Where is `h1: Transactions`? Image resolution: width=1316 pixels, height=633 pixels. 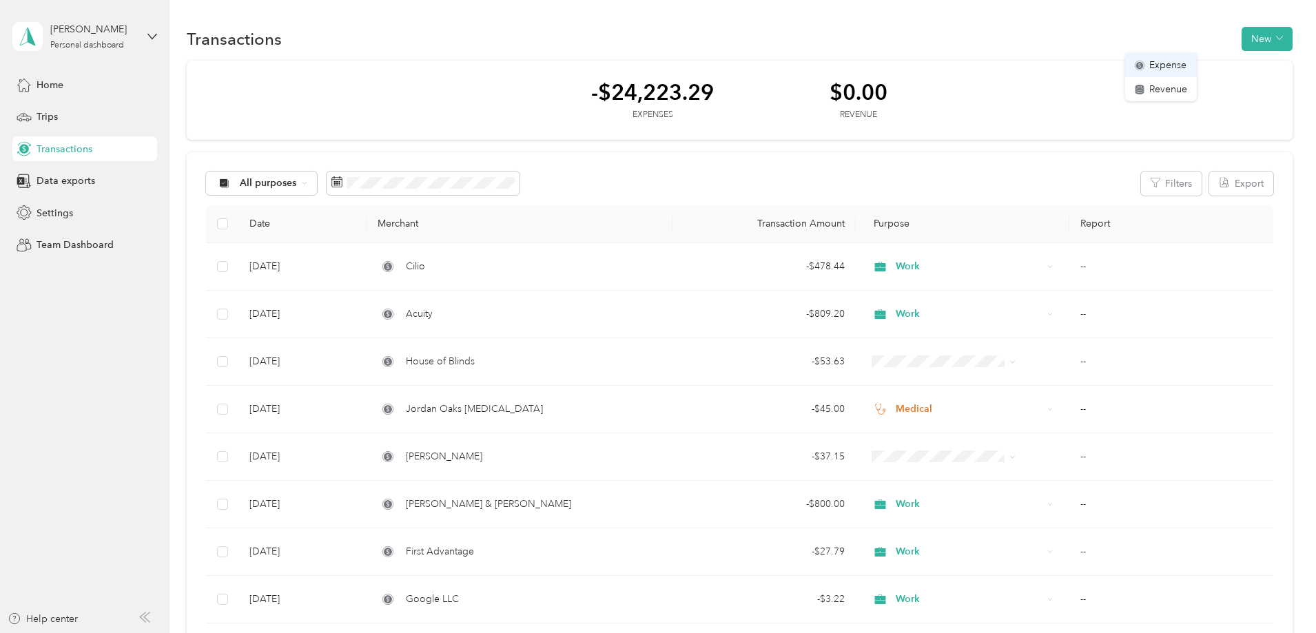
h1: Transactions is located at coordinates (234, 39).